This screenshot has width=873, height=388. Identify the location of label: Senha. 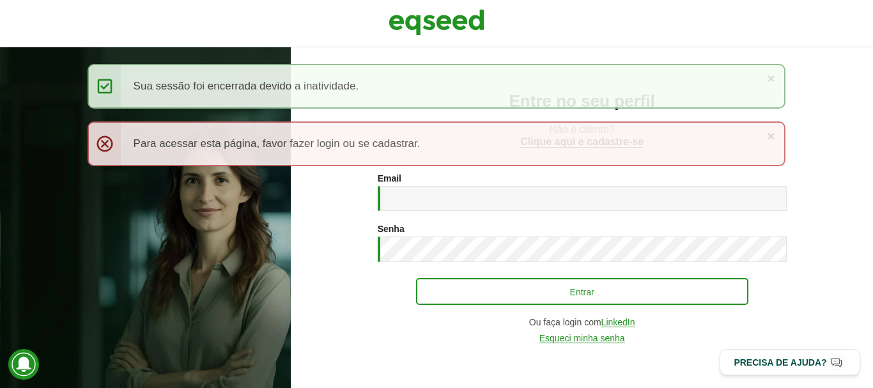
(391, 229).